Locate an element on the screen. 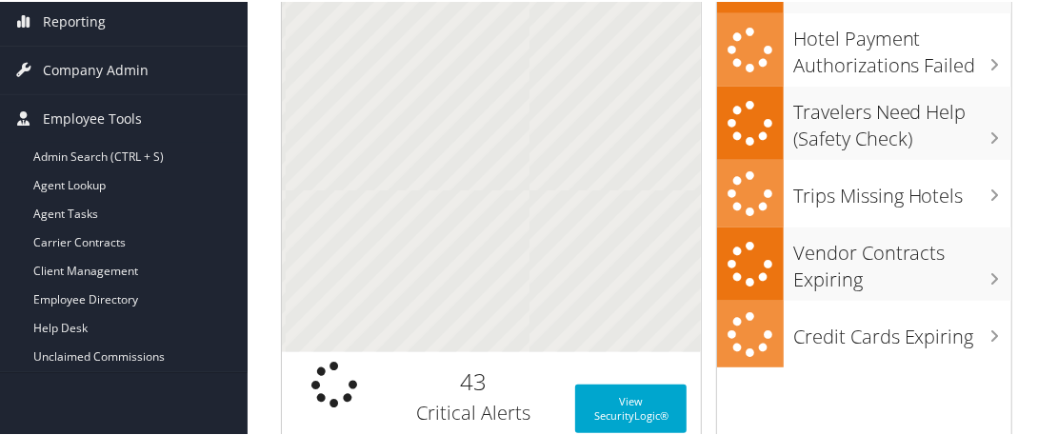 The height and width of the screenshot is (435, 1038). a: Trips Missing Hotels is located at coordinates (864, 191).